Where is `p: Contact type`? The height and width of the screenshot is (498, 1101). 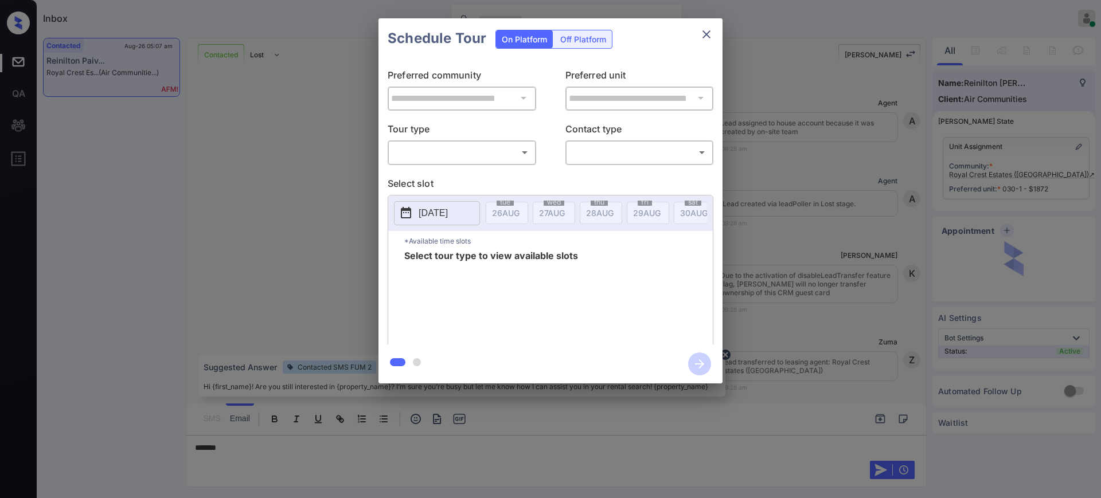
p: Contact type is located at coordinates (639, 131).